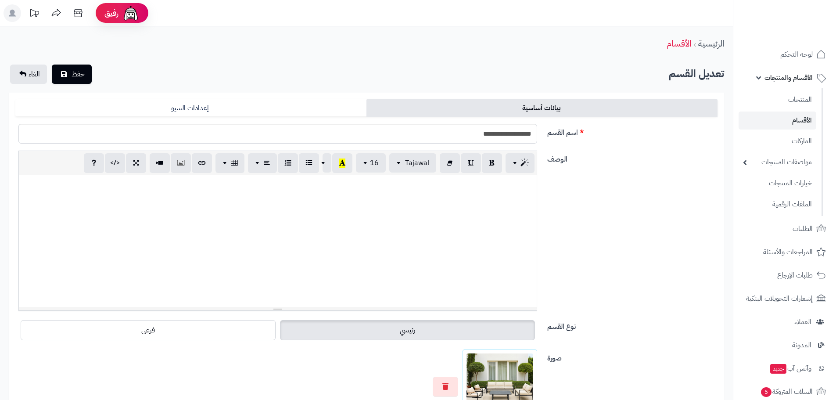  I want to click on button: 16, so click(371, 163).